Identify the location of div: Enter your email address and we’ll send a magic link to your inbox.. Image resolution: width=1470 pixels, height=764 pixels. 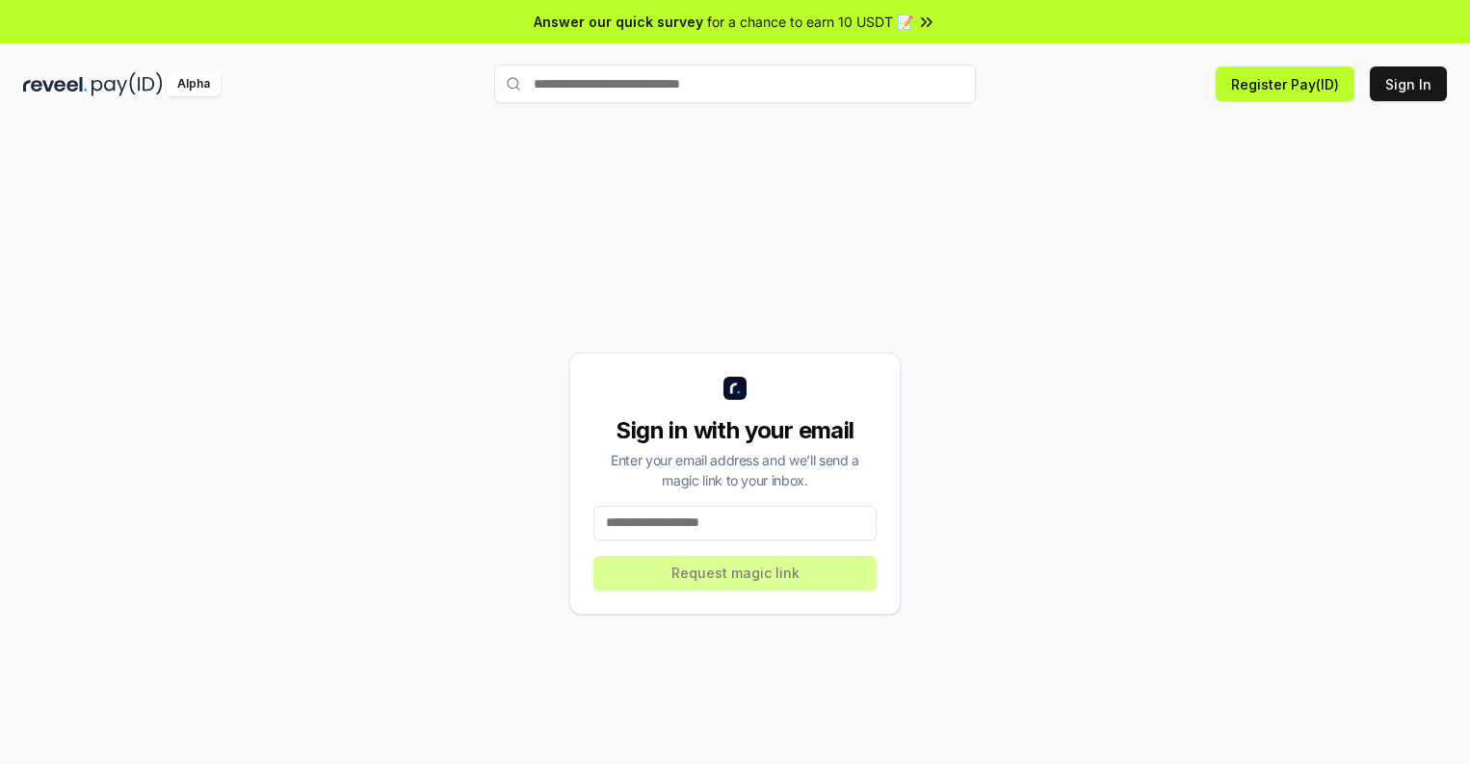
(735, 470).